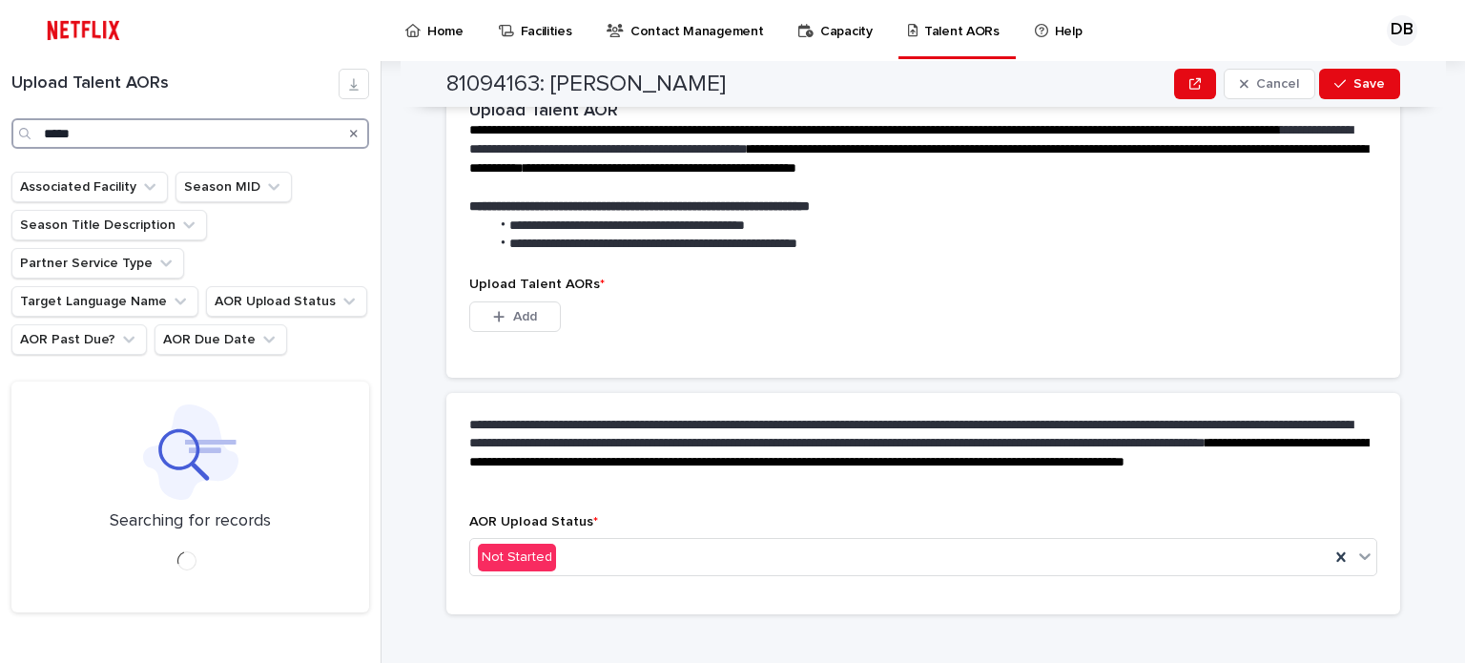  Describe the element at coordinates (515, 317) in the screenshot. I see `button: Add` at that location.